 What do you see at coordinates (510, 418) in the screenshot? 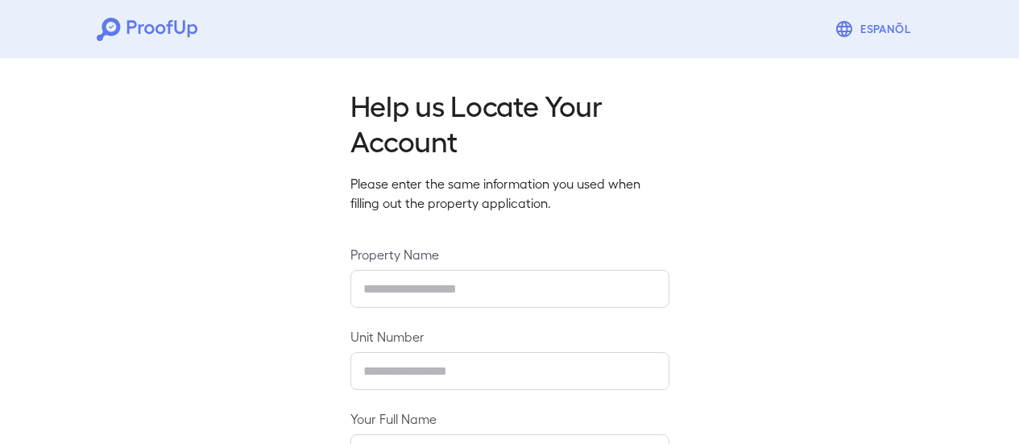
I see `label: Your Full Name` at bounding box center [510, 418].